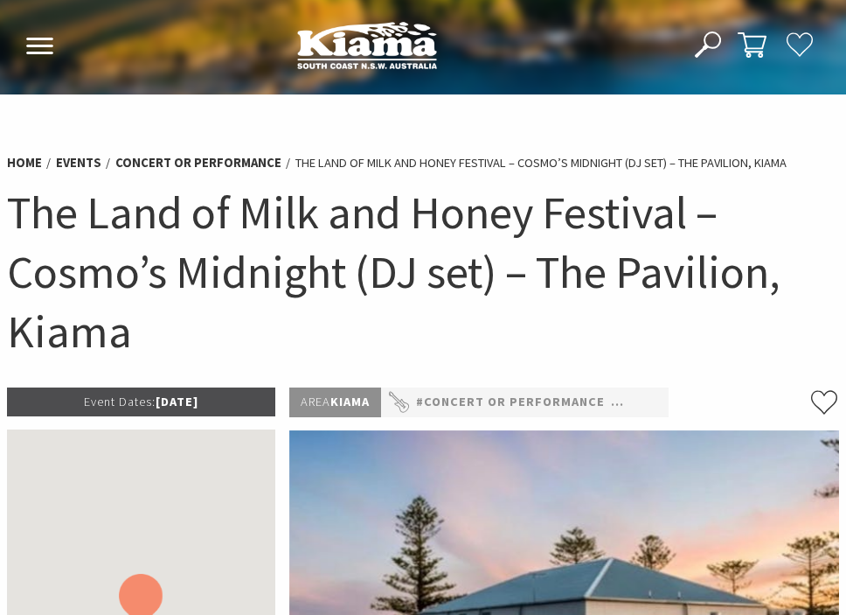 This screenshot has height=615, width=846. Describe the element at coordinates (423, 272) in the screenshot. I see `h1: The Land of Milk and Honey Festival – Cosmo’s Midnight (DJ set) – The Pavilion, Kiama` at that location.